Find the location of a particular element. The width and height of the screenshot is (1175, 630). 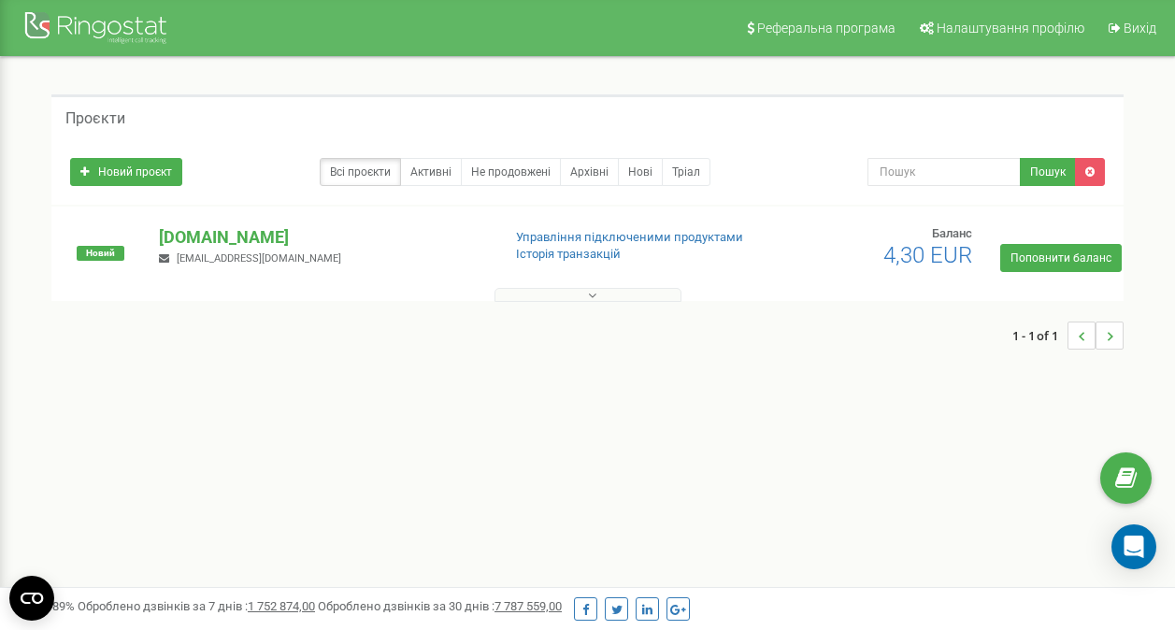

a: Архівні is located at coordinates (589, 172).